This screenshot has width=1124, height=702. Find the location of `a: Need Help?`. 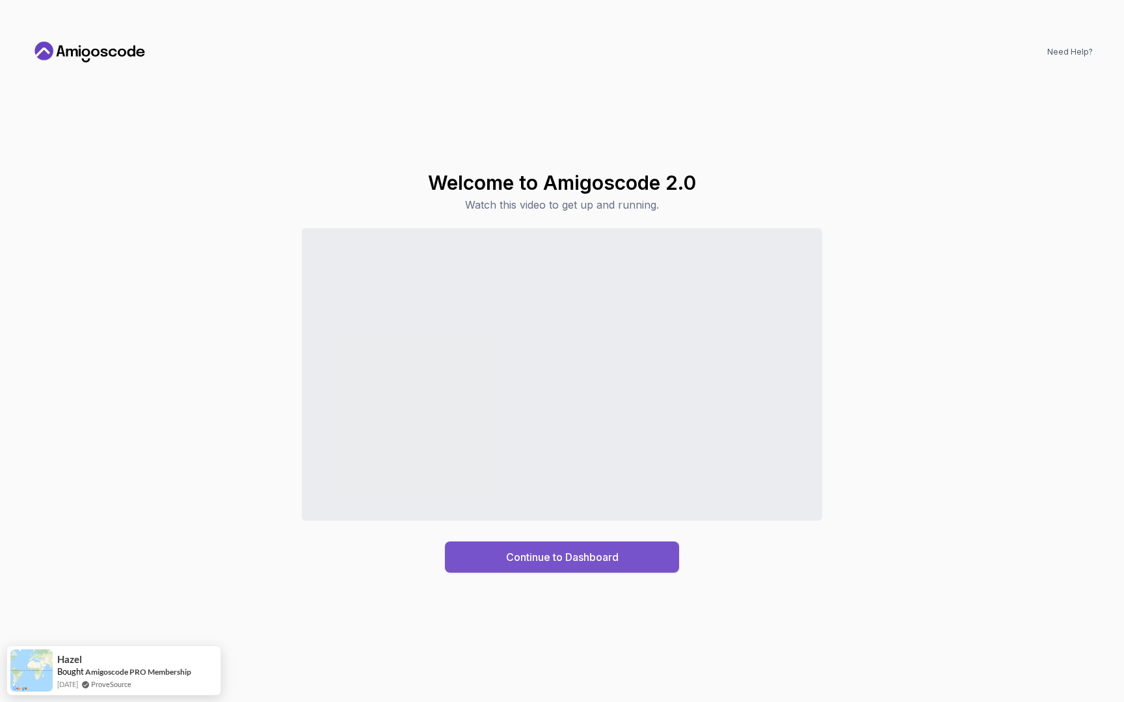

a: Need Help? is located at coordinates (1070, 52).